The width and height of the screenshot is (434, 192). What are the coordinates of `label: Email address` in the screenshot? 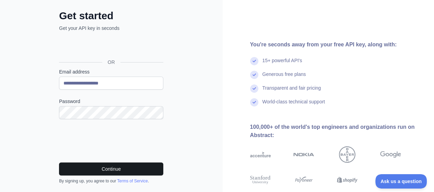 It's located at (111, 72).